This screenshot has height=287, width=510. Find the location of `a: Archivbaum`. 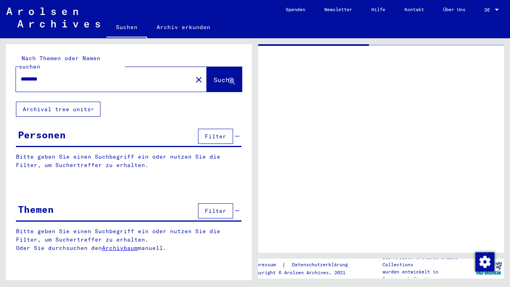

a: Archivbaum is located at coordinates (120, 248).